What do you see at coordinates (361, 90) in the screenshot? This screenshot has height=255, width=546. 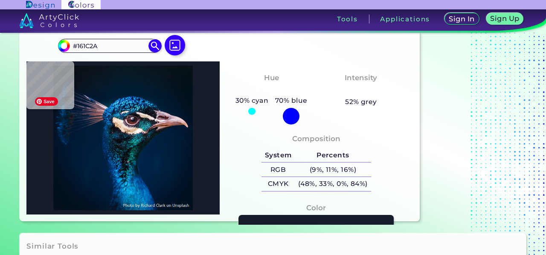 I see `h3: Pastel` at bounding box center [361, 90].